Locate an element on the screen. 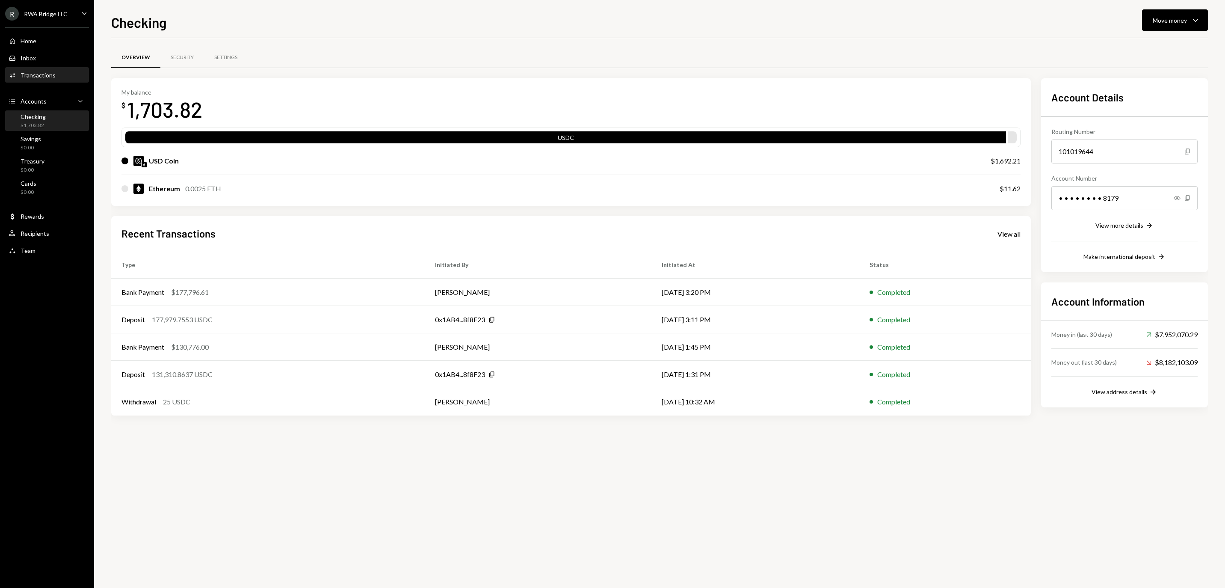  div: Home is located at coordinates (28, 41).